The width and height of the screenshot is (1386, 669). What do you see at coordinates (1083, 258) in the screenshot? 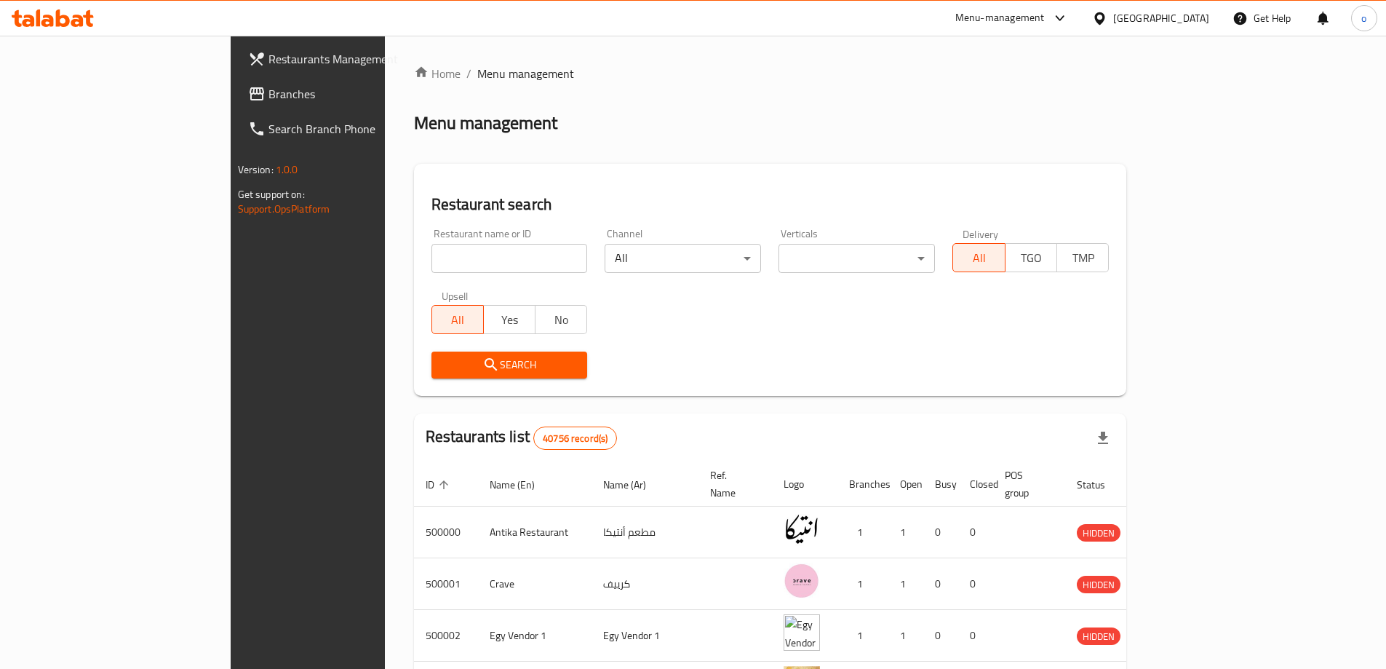
I see `span: TMP` at bounding box center [1083, 258].